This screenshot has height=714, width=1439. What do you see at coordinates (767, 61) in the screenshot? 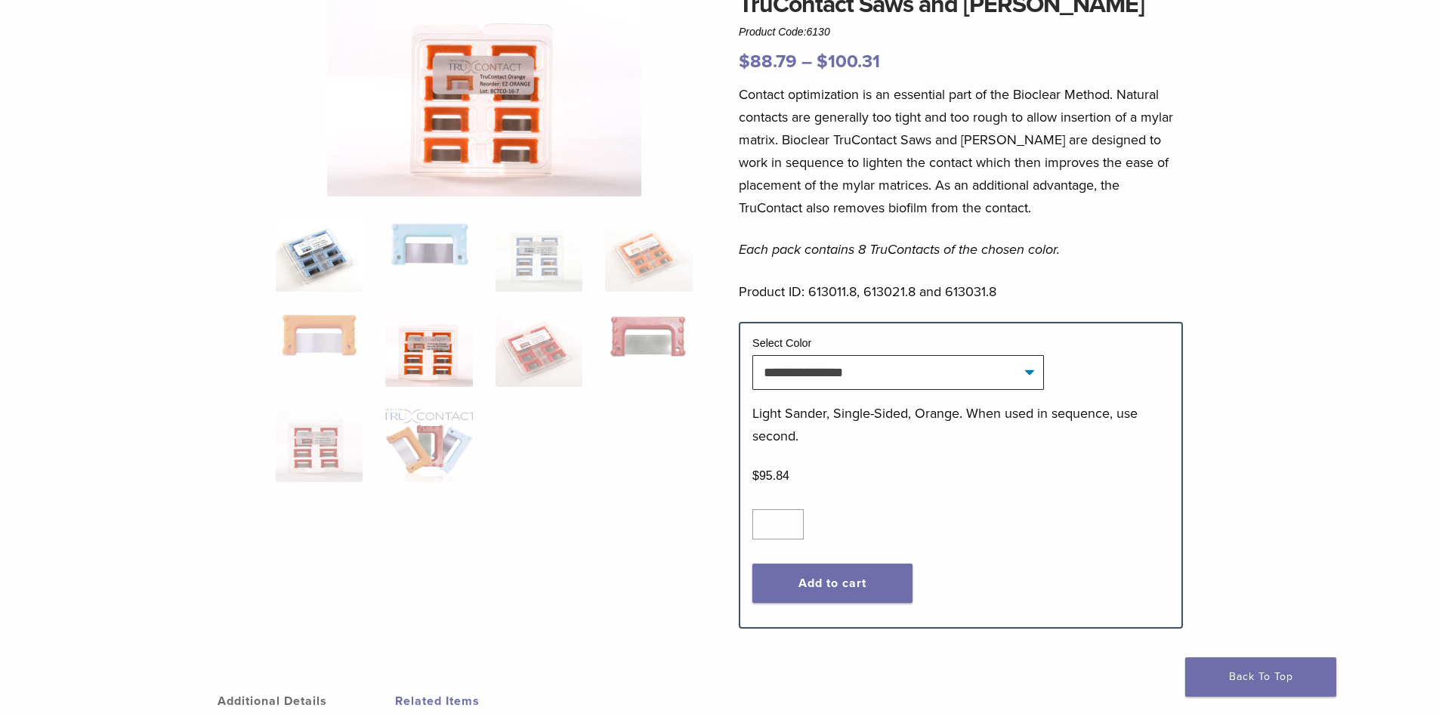
I see `bdi: 88.79` at bounding box center [767, 61].